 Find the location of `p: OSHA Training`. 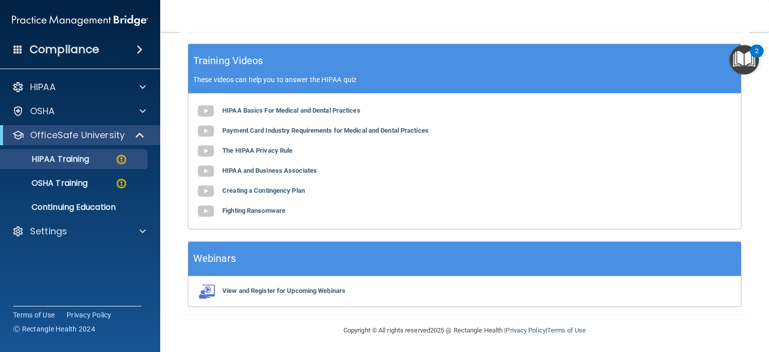

p: OSHA Training is located at coordinates (47, 183).